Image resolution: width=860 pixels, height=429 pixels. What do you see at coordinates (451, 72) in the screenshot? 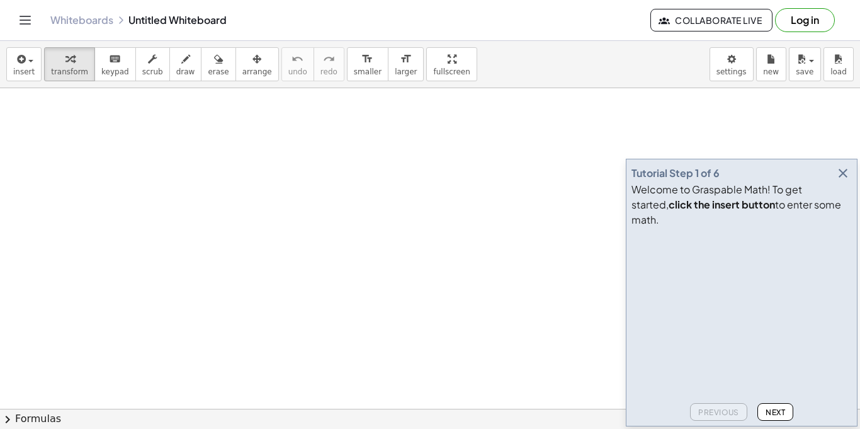
I see `span: fullscreen` at bounding box center [451, 72].